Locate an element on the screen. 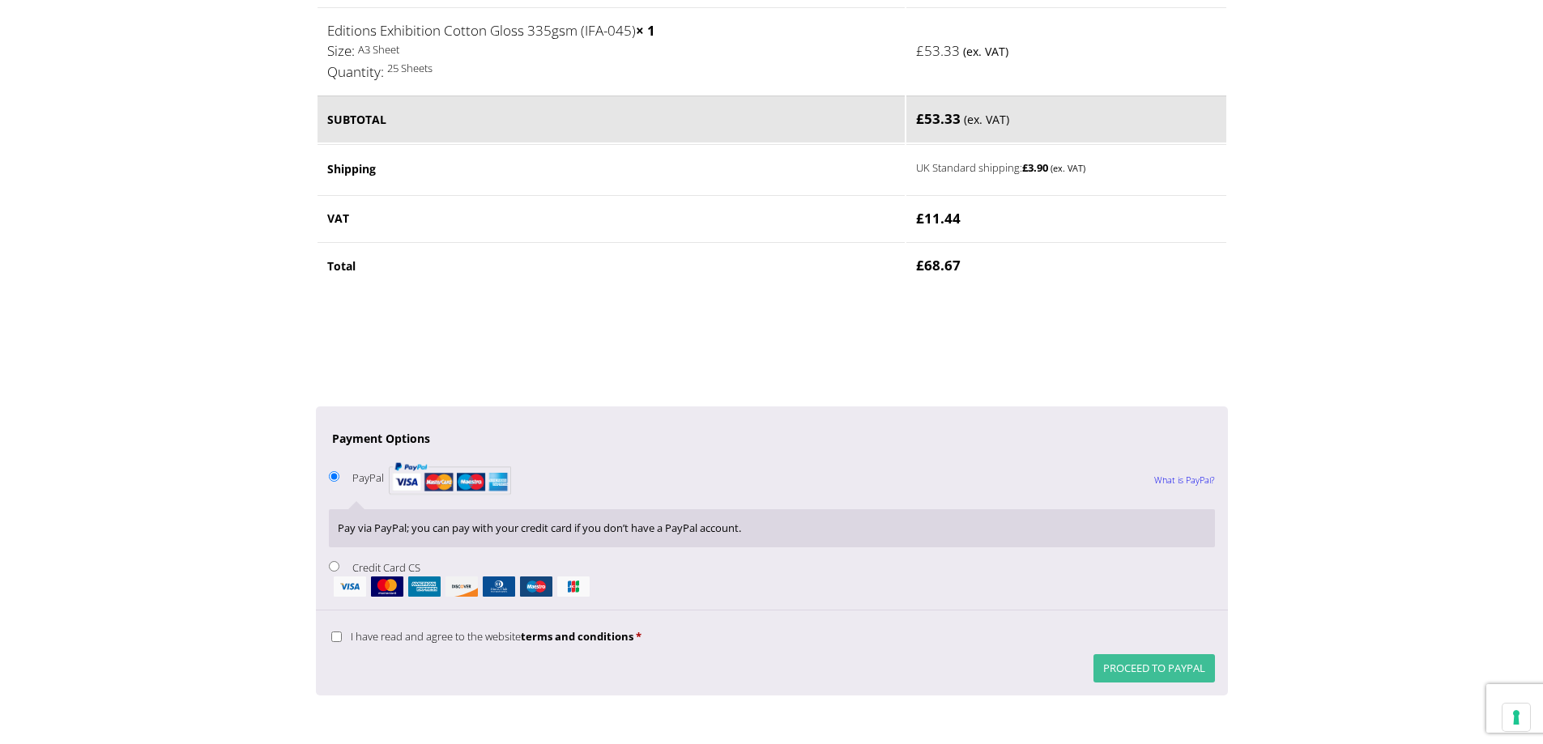 The image size is (1543, 744). dt: Quantity: is located at coordinates (356, 72).